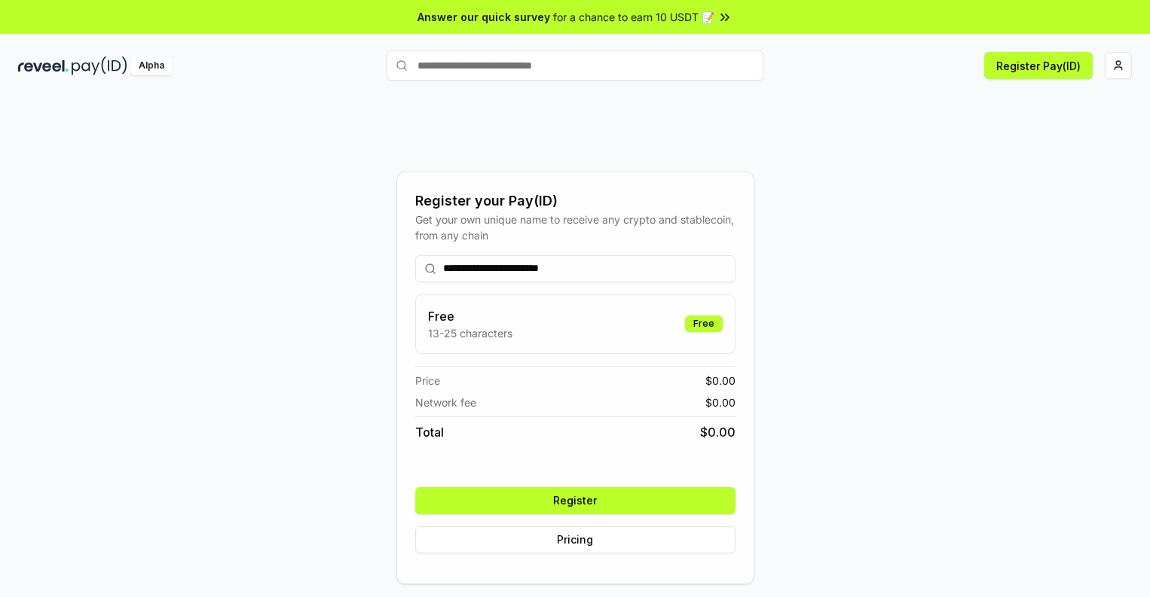  I want to click on span: Price, so click(427, 381).